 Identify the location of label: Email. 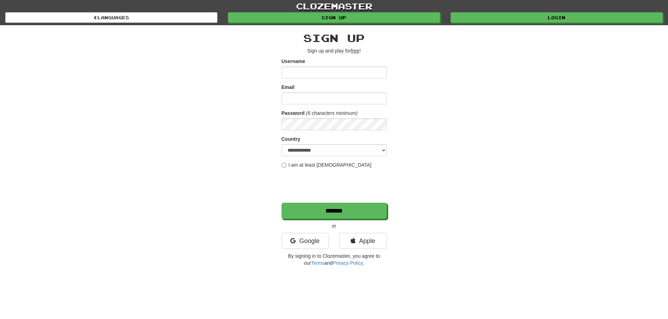
(288, 87).